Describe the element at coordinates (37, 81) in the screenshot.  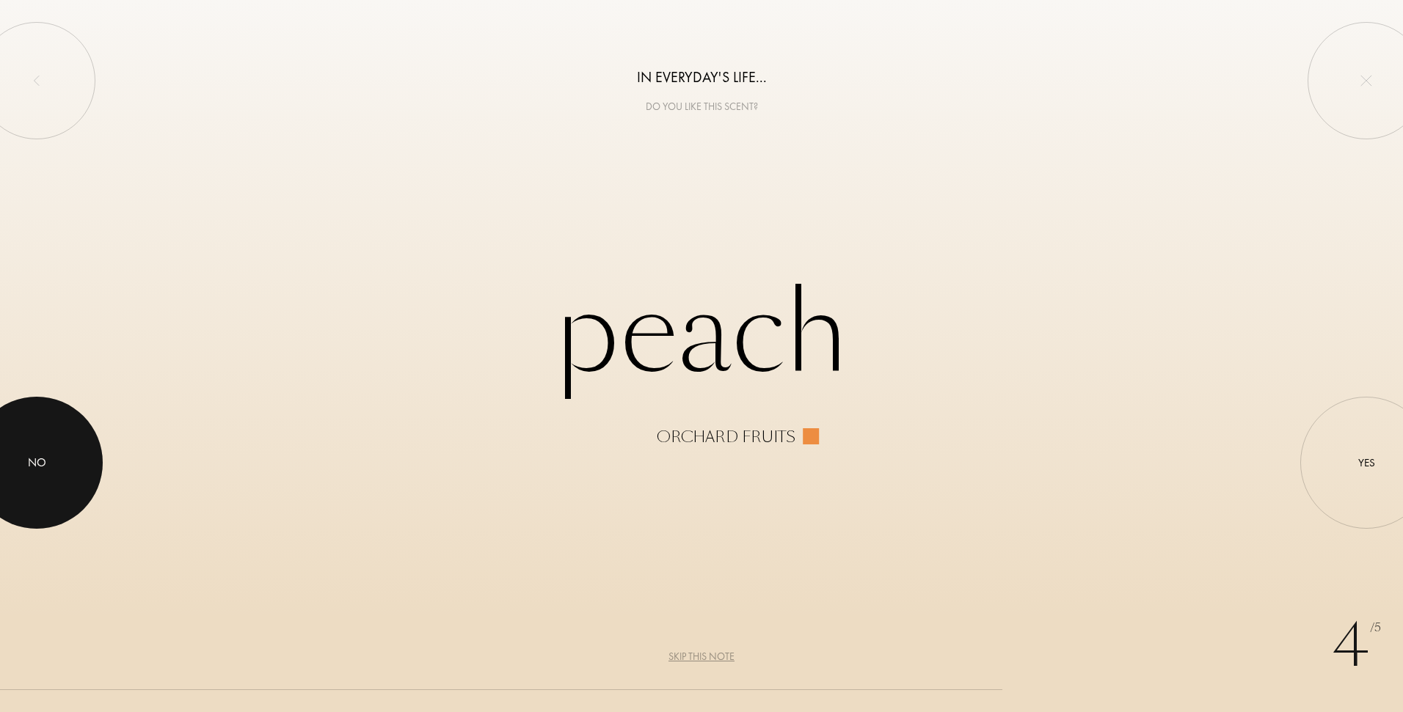
I see `img: left_onboard.svg` at that location.